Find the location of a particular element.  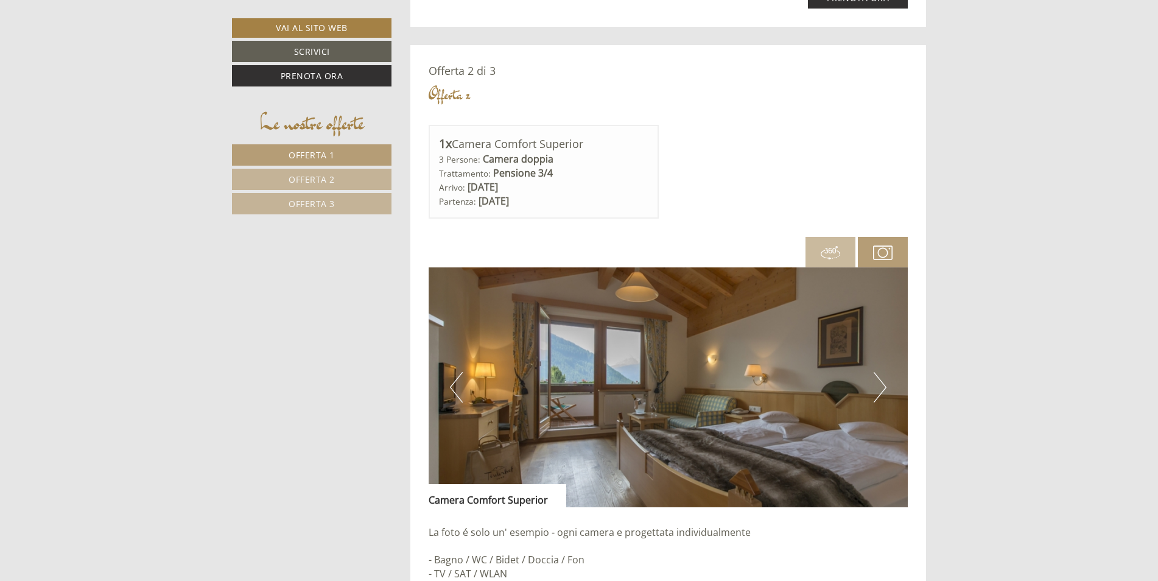

b: 1x is located at coordinates (445, 143).